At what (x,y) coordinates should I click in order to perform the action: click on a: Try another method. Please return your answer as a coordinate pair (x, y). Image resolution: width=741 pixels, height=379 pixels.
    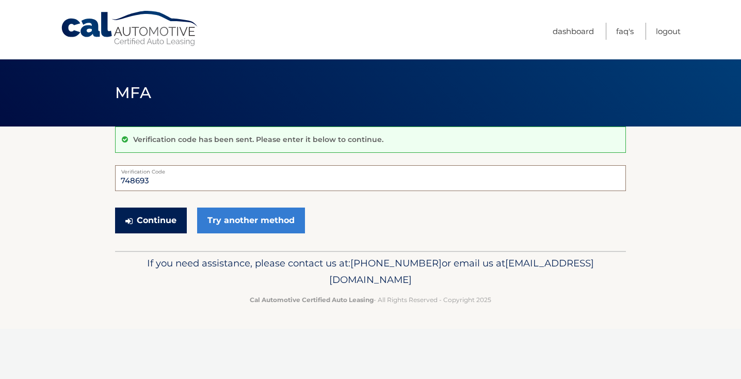
    Looking at the image, I should click on (251, 220).